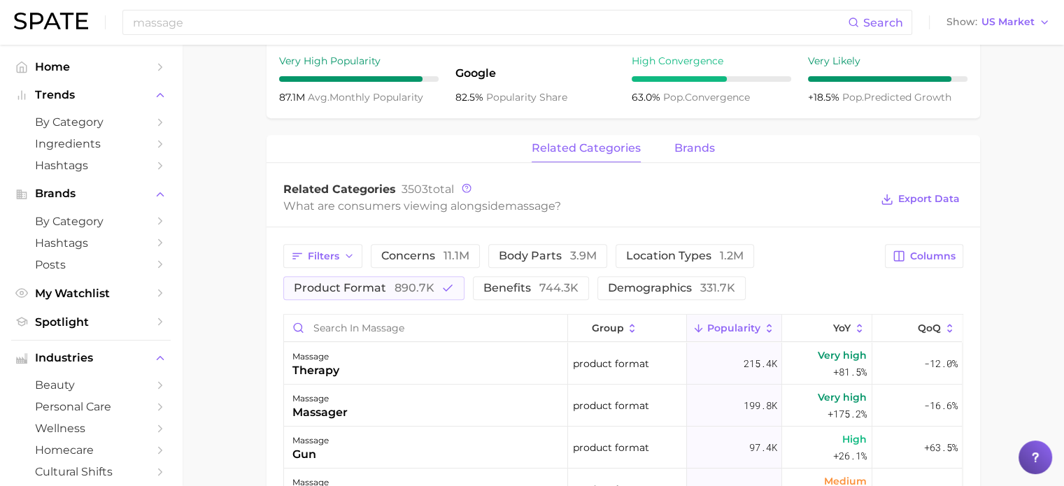 The height and width of the screenshot is (486, 1064). Describe the element at coordinates (323, 256) in the screenshot. I see `span: Filters` at that location.